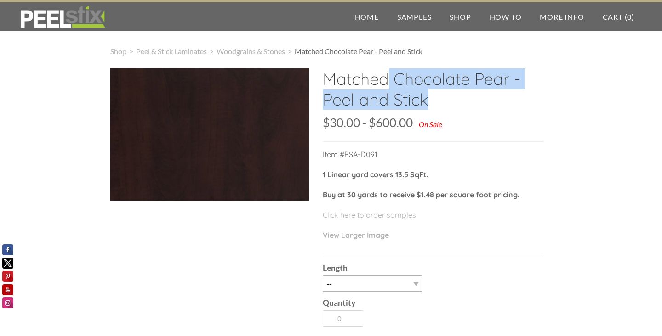 Image resolution: width=662 pixels, height=336 pixels. Describe the element at coordinates (414, 17) in the screenshot. I see `a: Samples` at that location.